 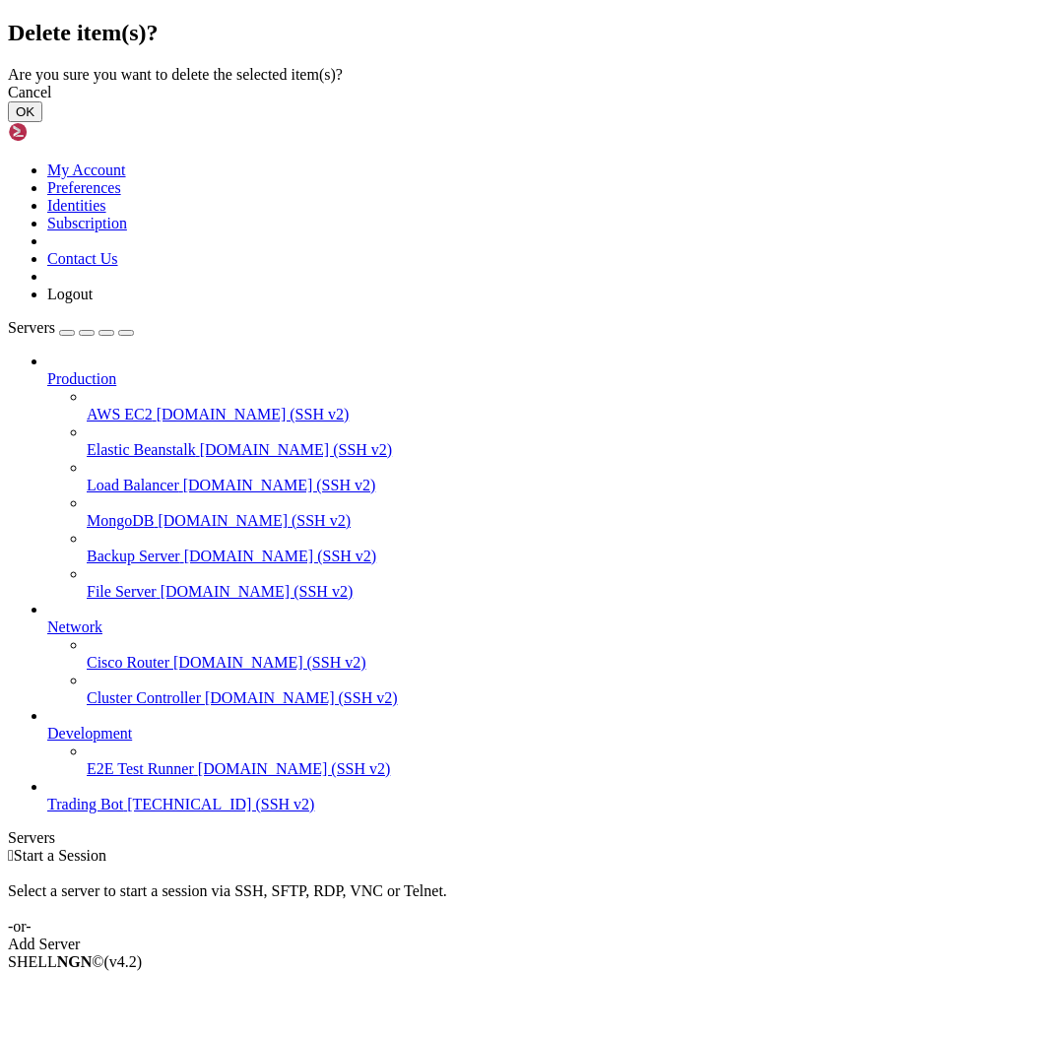 I want to click on span: E2E Test Runner, so click(x=140, y=768).